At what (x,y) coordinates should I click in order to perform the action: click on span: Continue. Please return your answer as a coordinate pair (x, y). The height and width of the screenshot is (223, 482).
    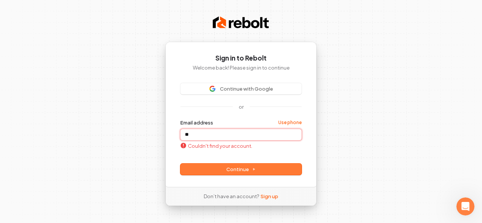
    Looking at the image, I should click on (241, 169).